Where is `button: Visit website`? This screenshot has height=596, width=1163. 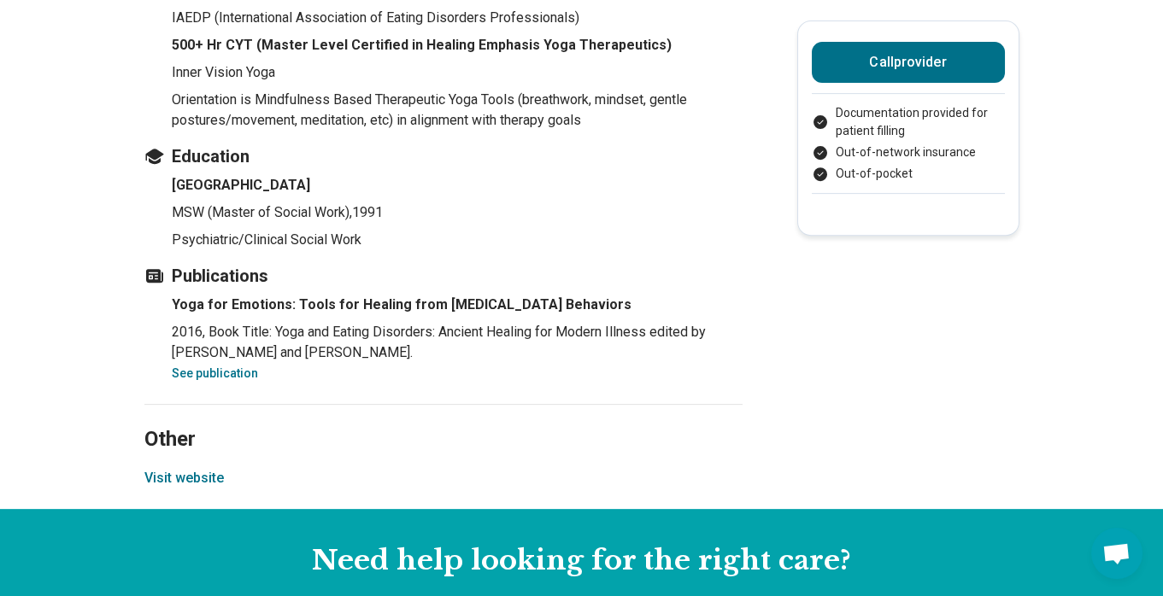 button: Visit website is located at coordinates (184, 478).